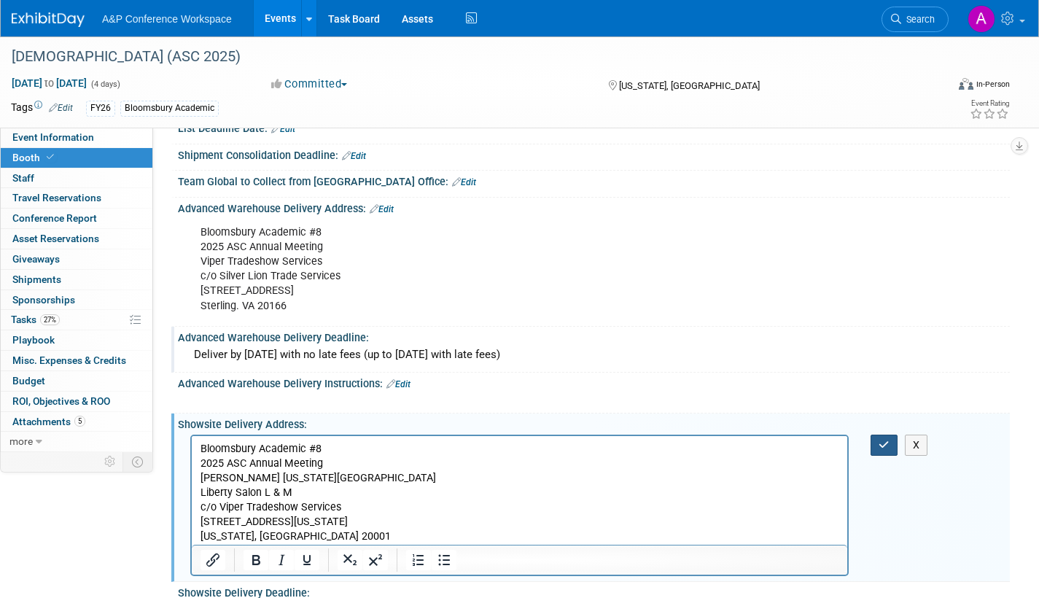 This screenshot has height=598, width=1039. I want to click on span: Playbook, so click(34, 340).